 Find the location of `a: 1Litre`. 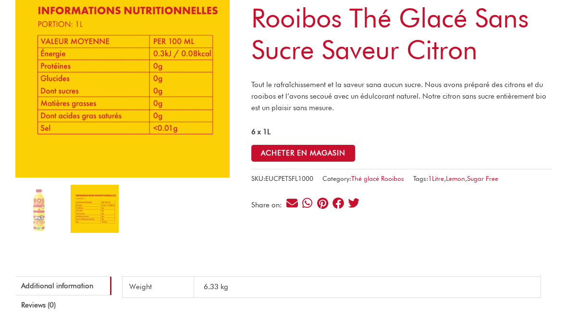

a: 1Litre is located at coordinates (436, 178).